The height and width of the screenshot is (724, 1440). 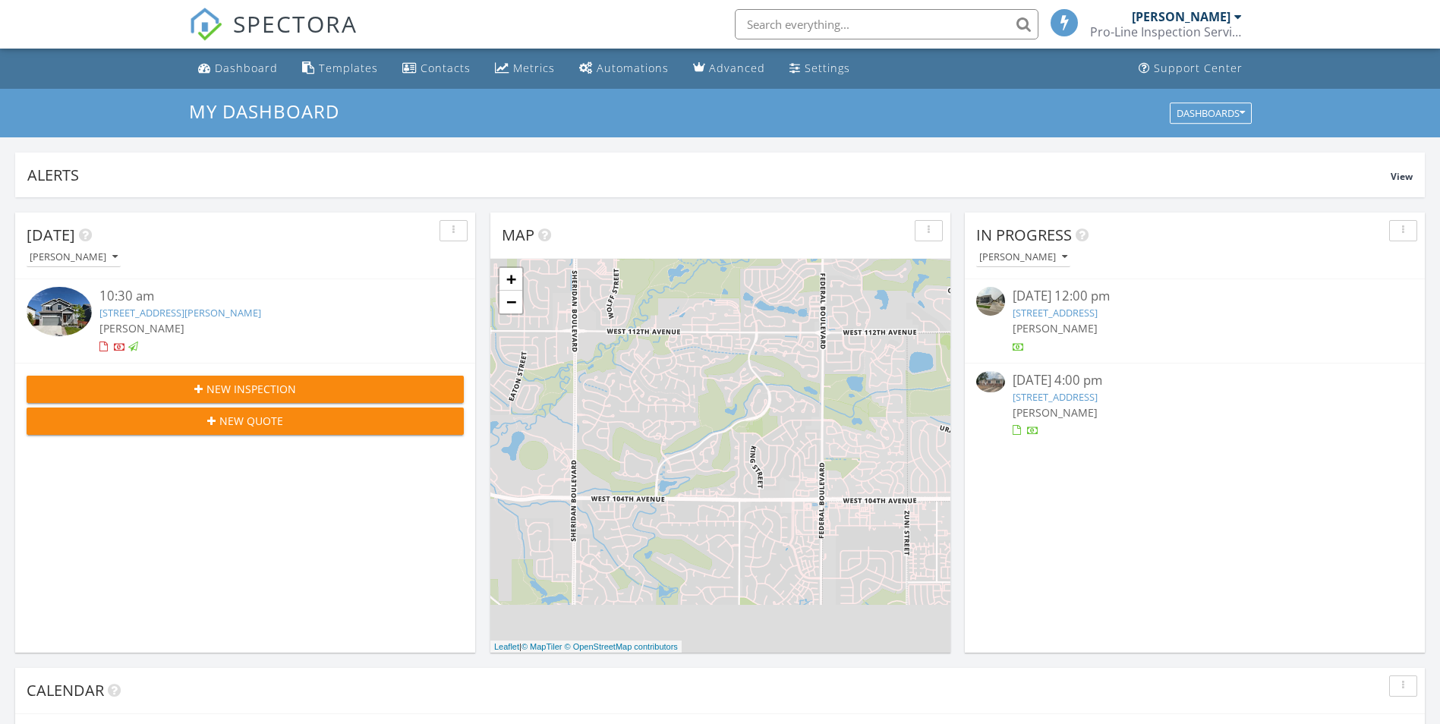 What do you see at coordinates (251, 389) in the screenshot?
I see `span: New Inspection` at bounding box center [251, 389].